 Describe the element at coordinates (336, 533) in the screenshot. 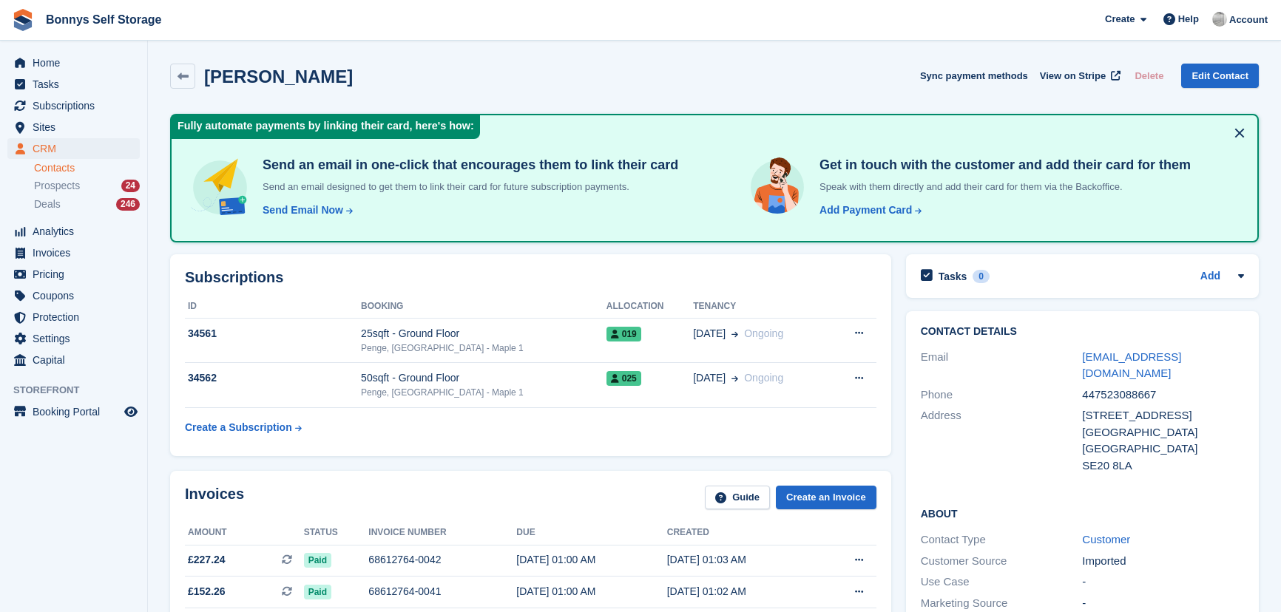

I see `th: Status` at that location.